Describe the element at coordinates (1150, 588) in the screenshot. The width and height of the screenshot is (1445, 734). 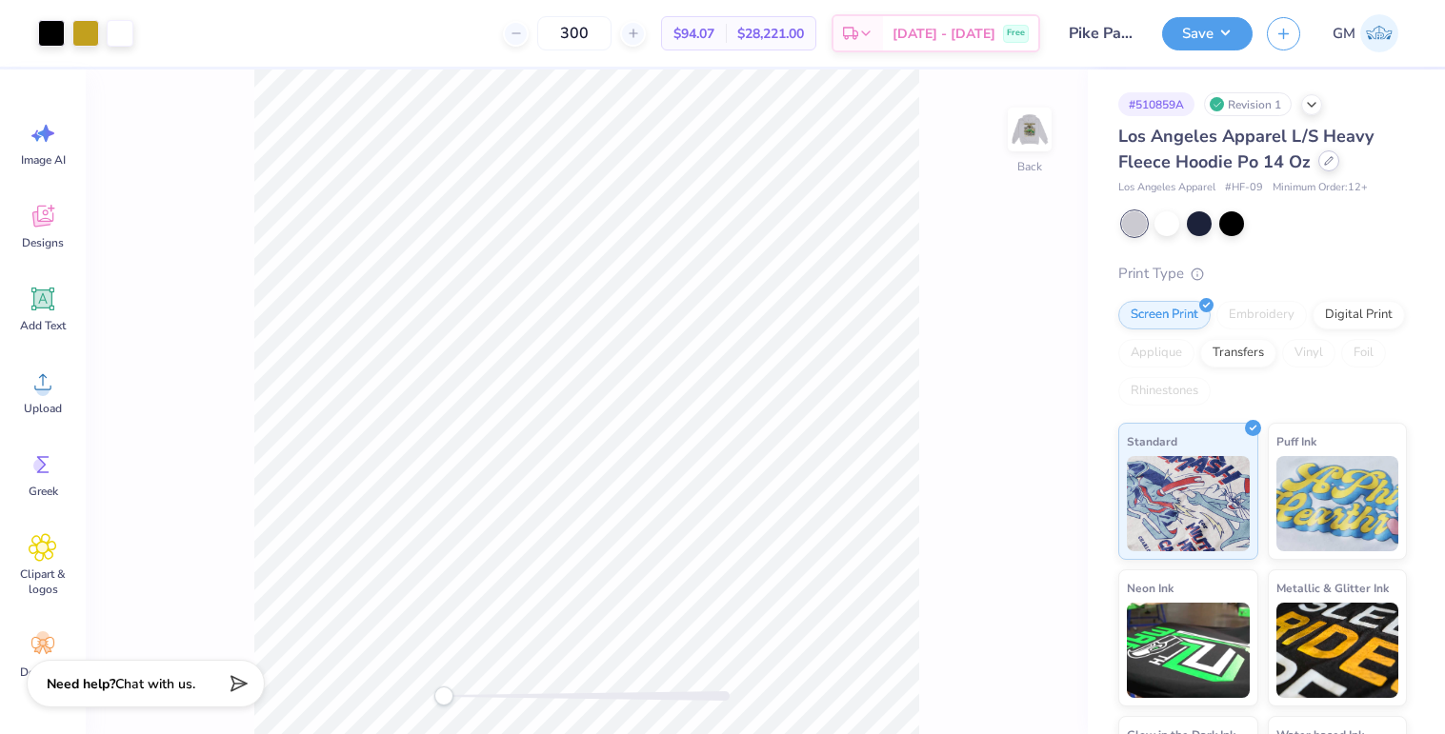
I see `span: Neon Ink` at that location.